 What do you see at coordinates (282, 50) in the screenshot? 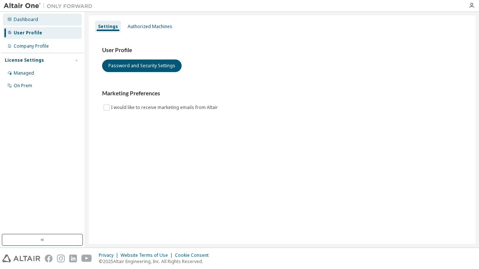
I see `h3: User Profile` at bounding box center [282, 50].